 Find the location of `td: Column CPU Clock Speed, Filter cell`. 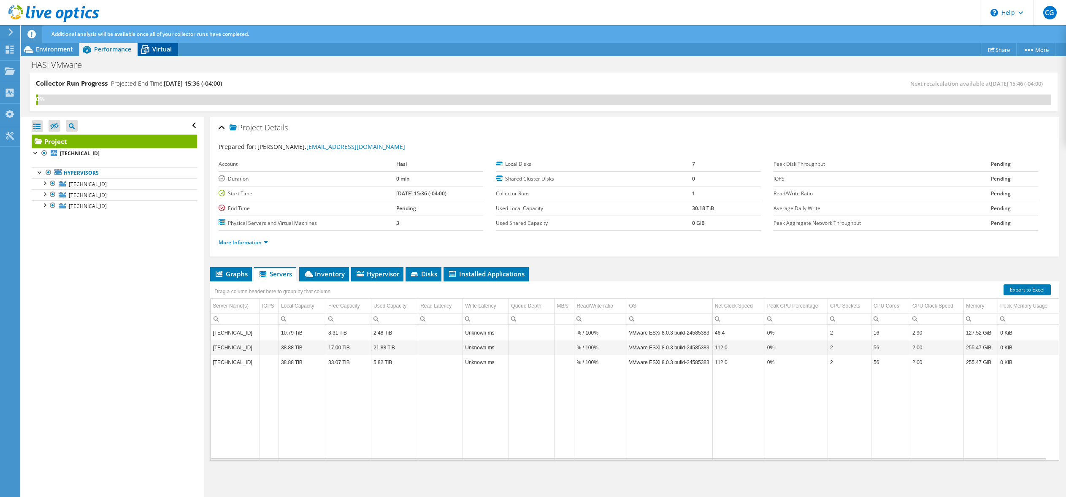

td: Column CPU Clock Speed, Filter cell is located at coordinates (937, 319).